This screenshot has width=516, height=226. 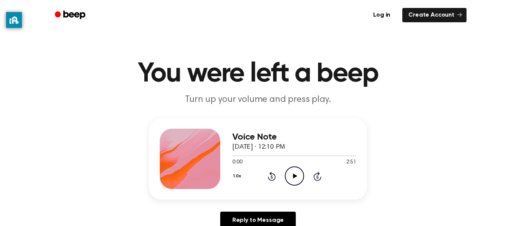 What do you see at coordinates (258, 100) in the screenshot?
I see `p: Turn up your volume and press play.` at bounding box center [258, 100].